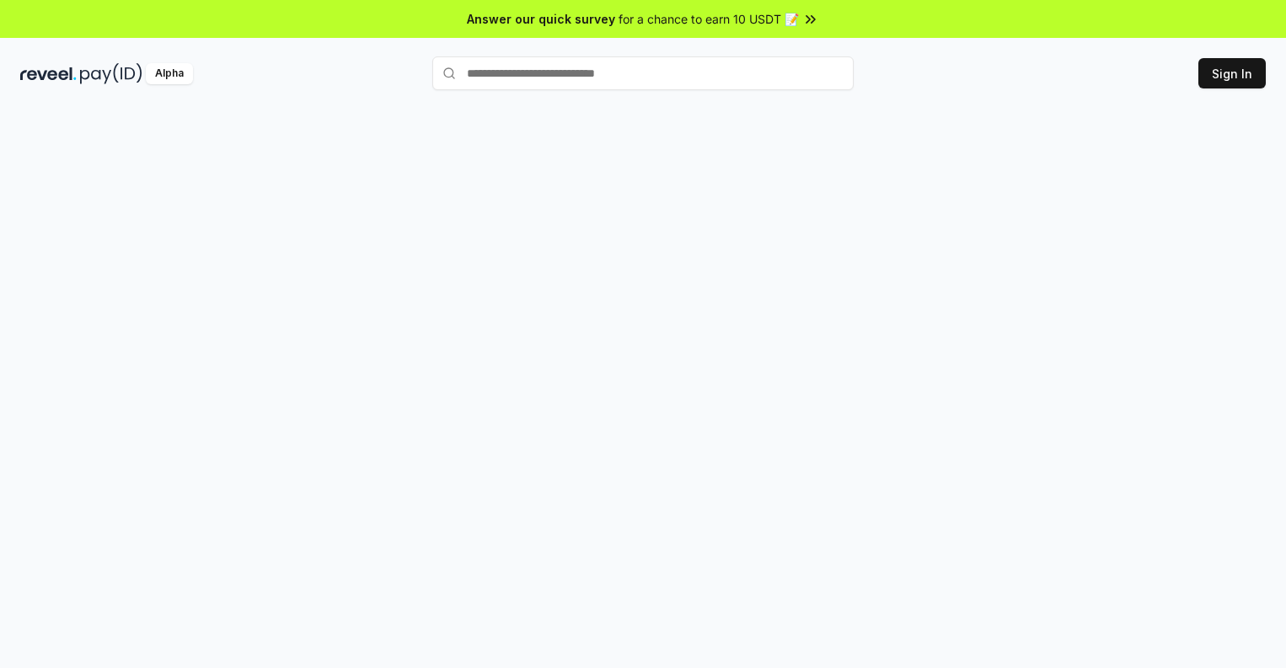  I want to click on span: for a chance to earn 10 USDT 📝, so click(709, 19).